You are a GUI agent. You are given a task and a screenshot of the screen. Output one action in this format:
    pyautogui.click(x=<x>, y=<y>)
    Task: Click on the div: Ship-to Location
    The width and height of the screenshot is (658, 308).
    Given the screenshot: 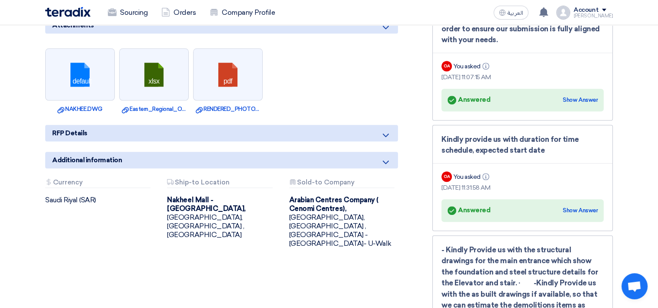 What is the action you would take?
    pyautogui.click(x=220, y=183)
    